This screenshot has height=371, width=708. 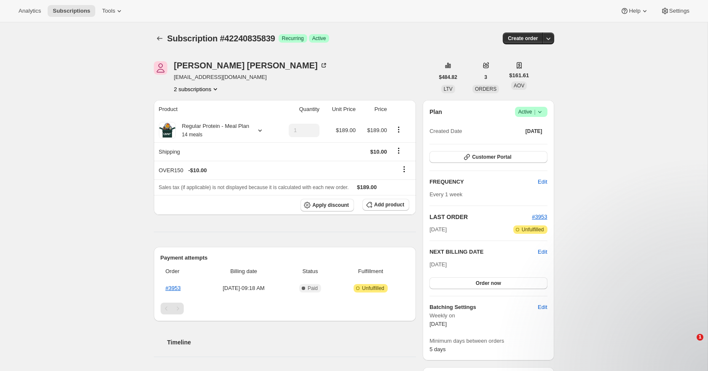 I want to click on span: Fulfillment, so click(x=371, y=271).